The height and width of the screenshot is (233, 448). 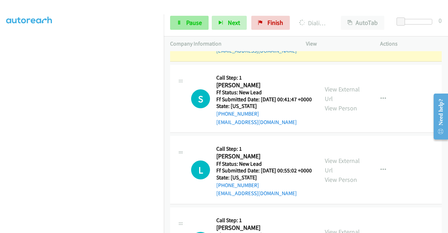 I want to click on span: Finish, so click(x=275, y=22).